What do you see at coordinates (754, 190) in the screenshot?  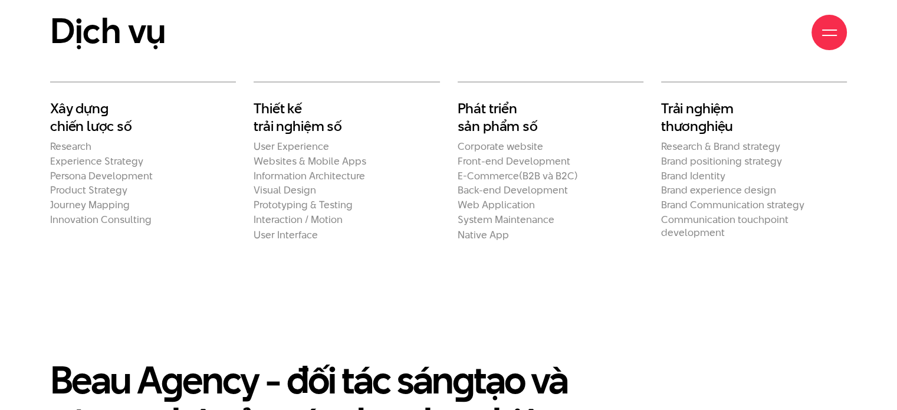 I see `h2: Brand experience design` at bounding box center [754, 190].